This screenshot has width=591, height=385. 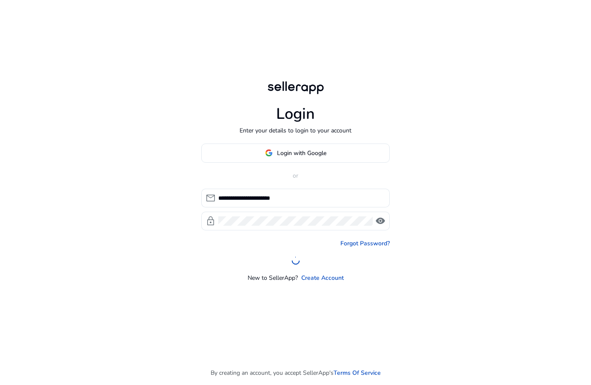 I want to click on span: mail, so click(x=211, y=198).